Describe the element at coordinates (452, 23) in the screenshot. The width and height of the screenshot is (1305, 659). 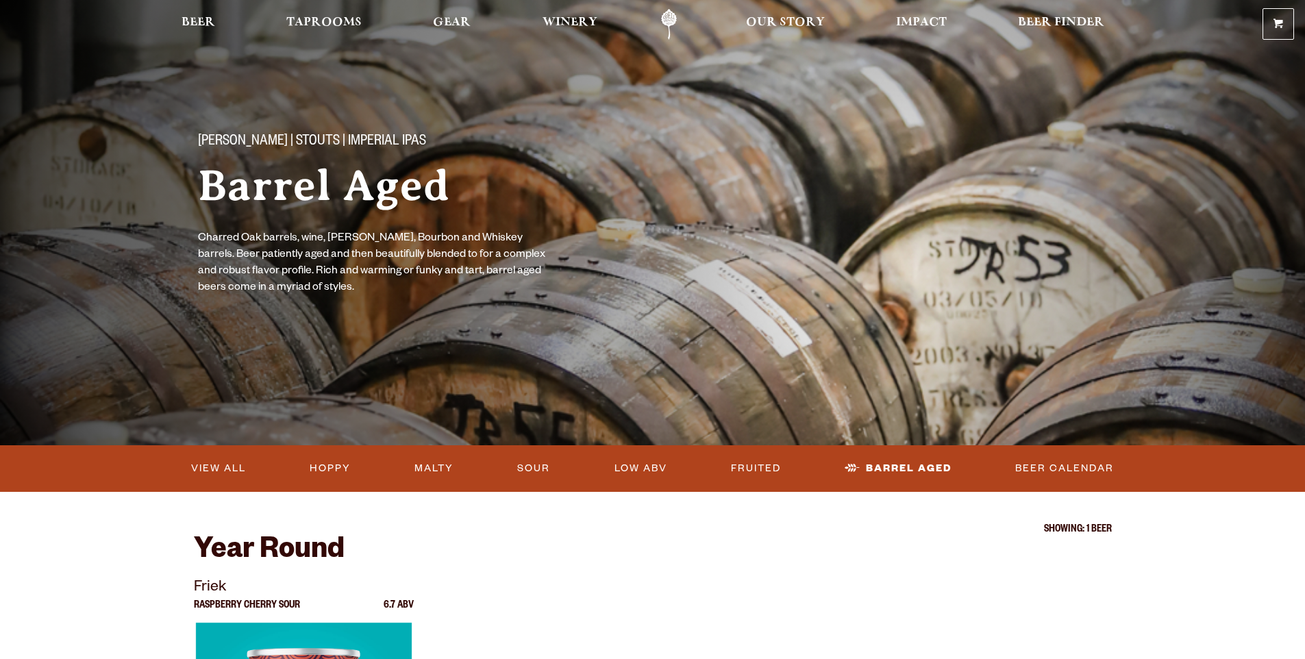
I see `span: Gear` at that location.